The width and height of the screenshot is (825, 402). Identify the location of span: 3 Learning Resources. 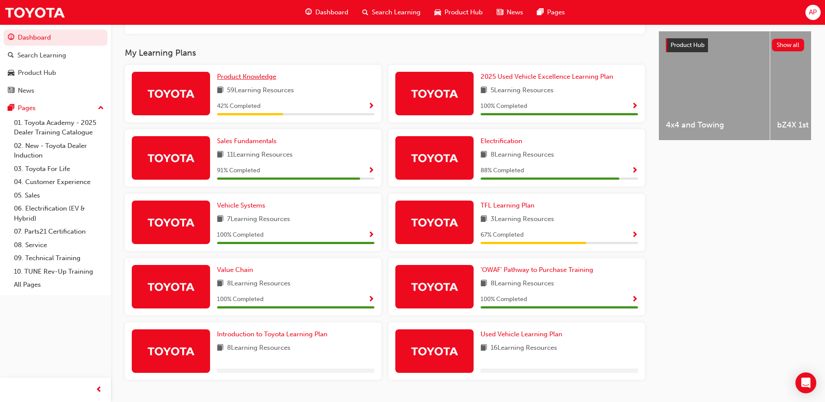
(522, 219).